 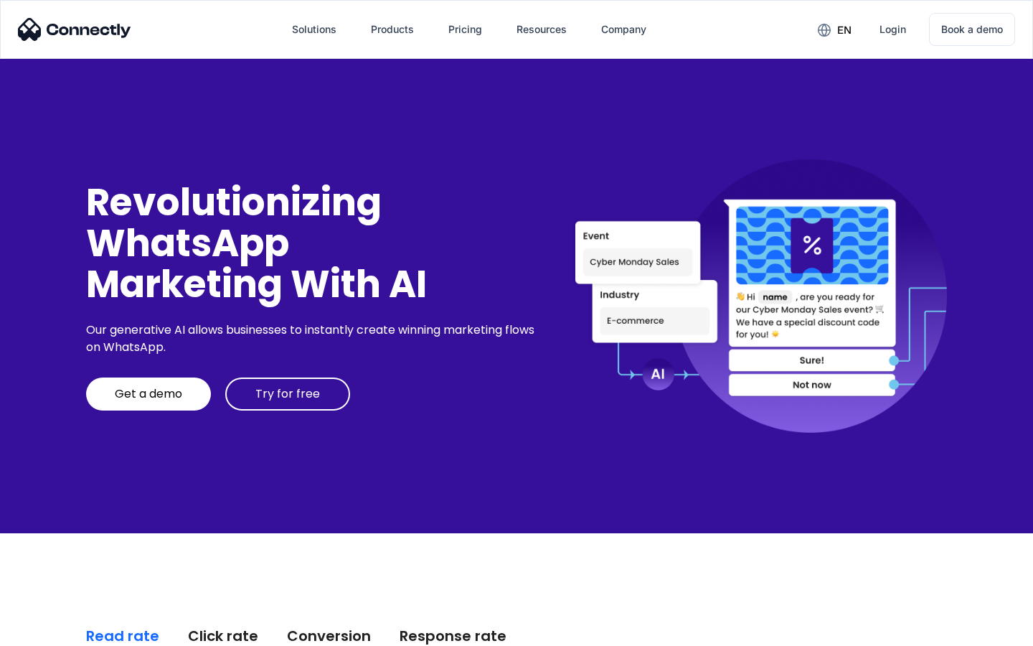 I want to click on div: Get a demo, so click(x=149, y=394).